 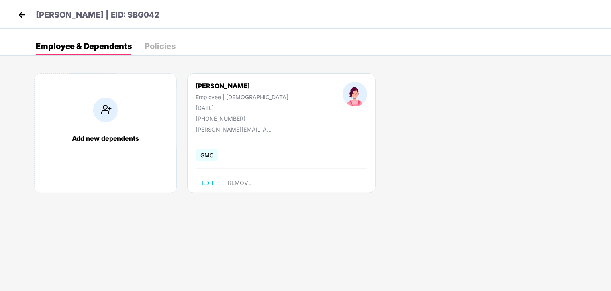 I want to click on img: back, so click(x=22, y=15).